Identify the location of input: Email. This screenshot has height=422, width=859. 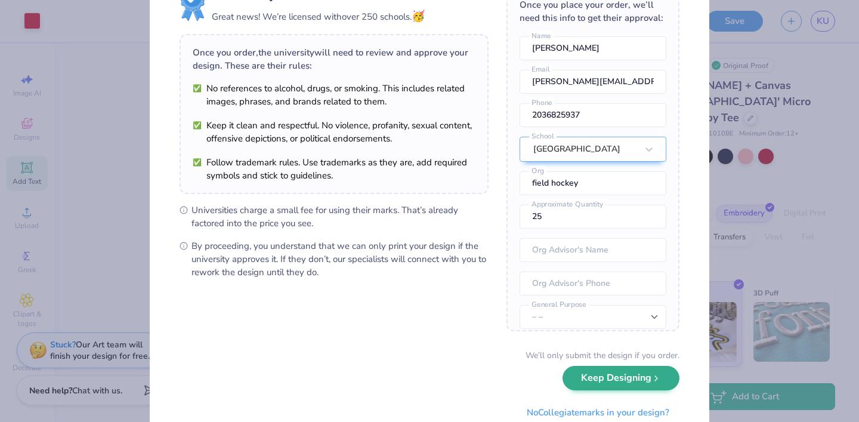
(593, 82).